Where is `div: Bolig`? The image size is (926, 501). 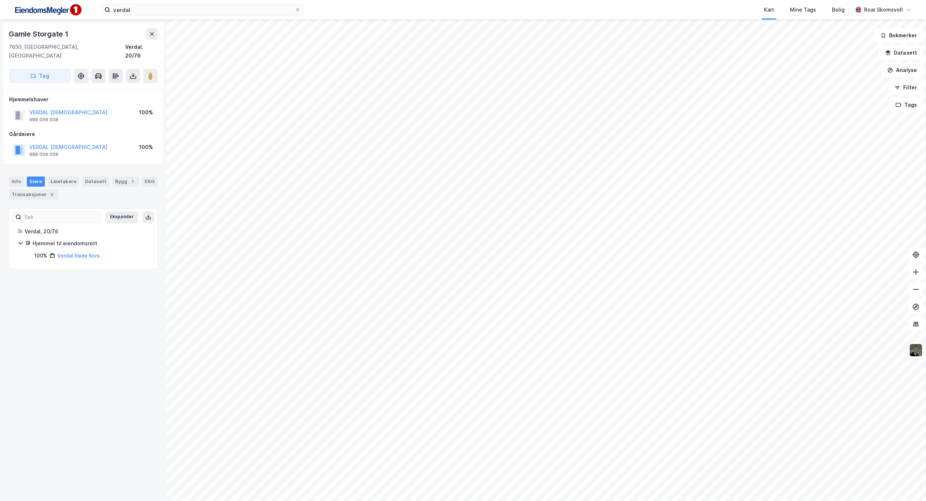
div: Bolig is located at coordinates (838, 10).